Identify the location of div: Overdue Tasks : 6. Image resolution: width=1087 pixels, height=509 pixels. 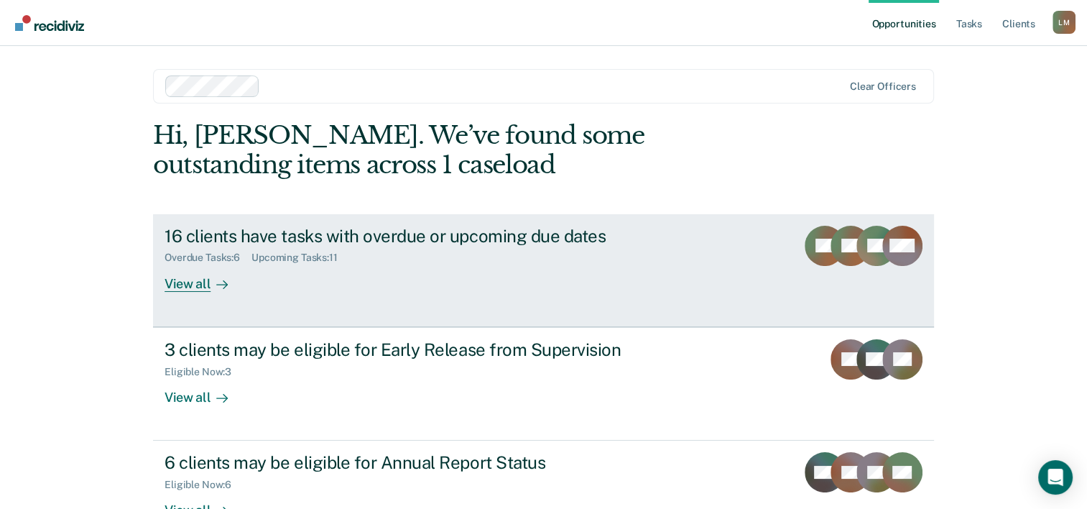
(208, 257).